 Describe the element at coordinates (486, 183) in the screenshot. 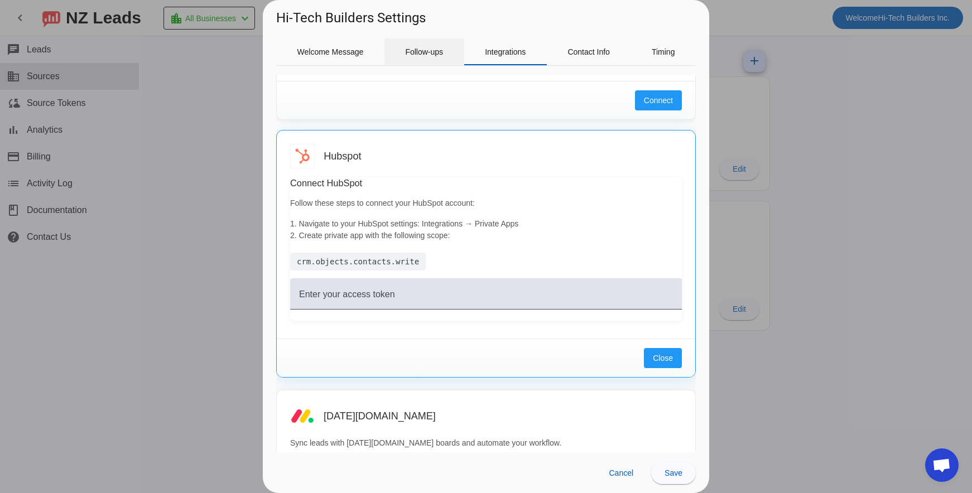

I see `h3: Connect HubSpot` at that location.